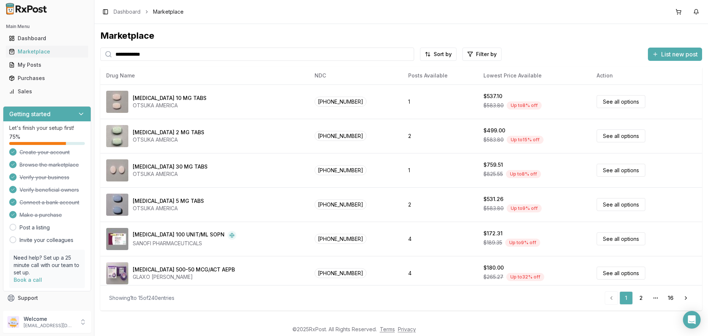  I want to click on div: Up to 15 % off, so click(525, 140).